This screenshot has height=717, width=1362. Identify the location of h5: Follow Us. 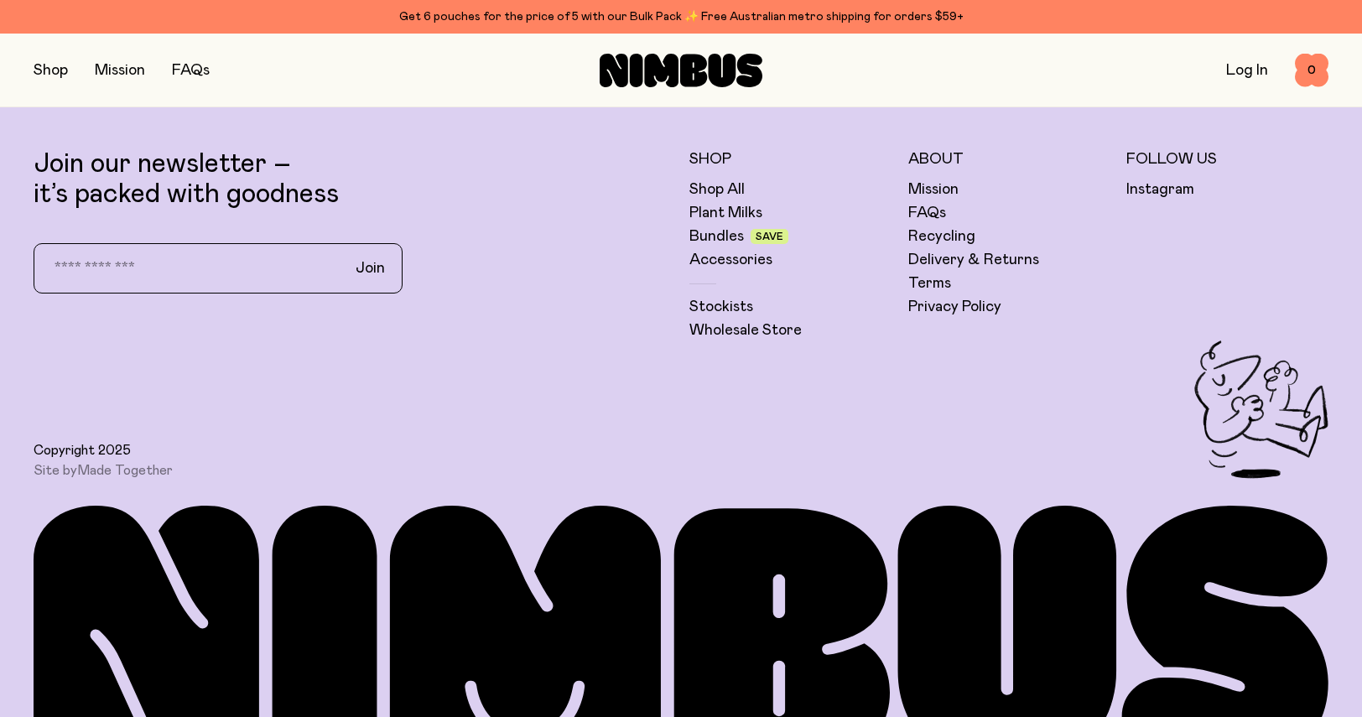
(1227, 159).